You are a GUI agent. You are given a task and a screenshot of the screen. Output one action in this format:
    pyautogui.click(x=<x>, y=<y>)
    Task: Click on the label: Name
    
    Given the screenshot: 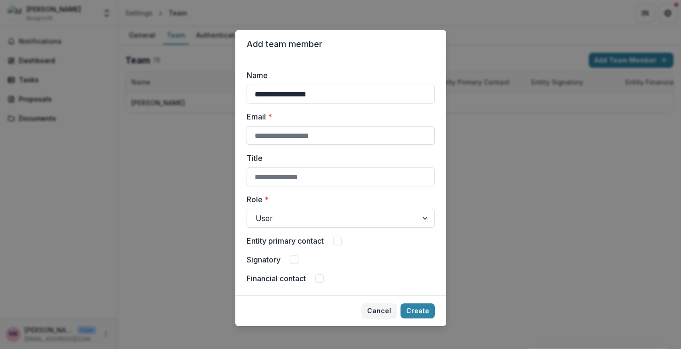 What is the action you would take?
    pyautogui.click(x=338, y=75)
    